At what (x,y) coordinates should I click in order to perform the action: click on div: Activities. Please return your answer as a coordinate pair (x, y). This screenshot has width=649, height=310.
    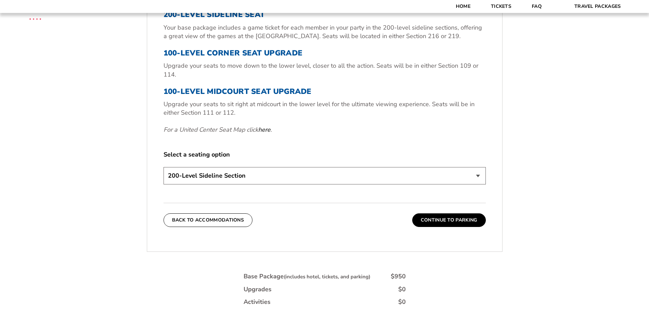
    Looking at the image, I should click on (257, 302).